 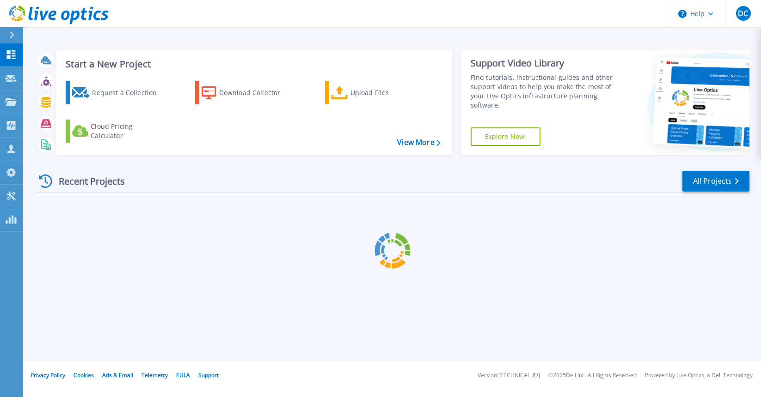 What do you see at coordinates (183, 375) in the screenshot?
I see `a: EULA` at bounding box center [183, 375].